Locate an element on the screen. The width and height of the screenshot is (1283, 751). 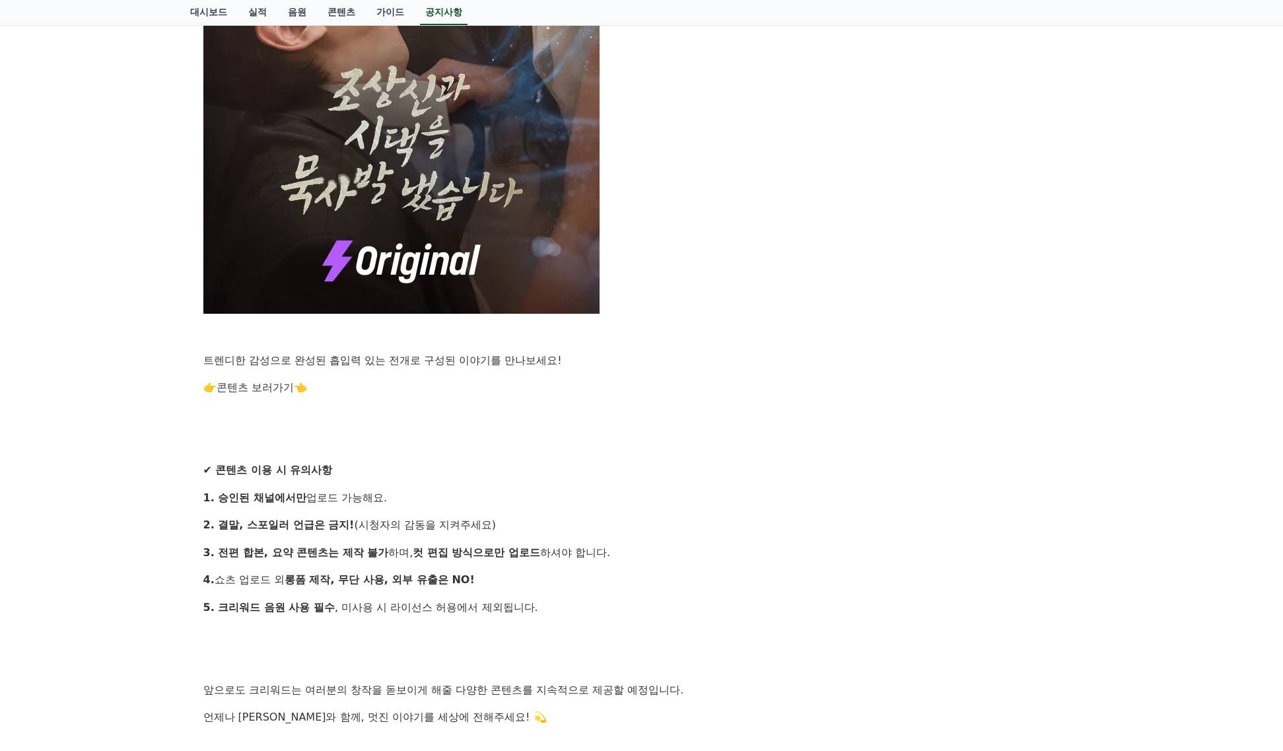
p: 업로드 가능해요. is located at coordinates (642, 498).